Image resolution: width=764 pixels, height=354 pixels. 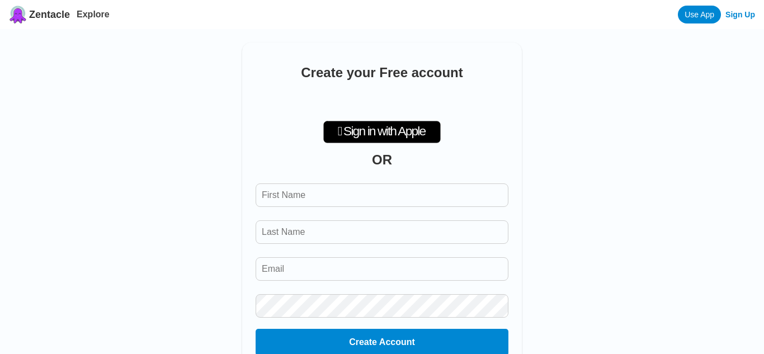 I want to click on div: OR, so click(x=382, y=160).